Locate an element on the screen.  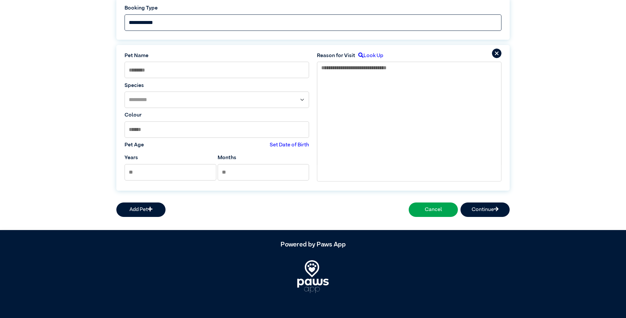
label: Look Up is located at coordinates (369, 56).